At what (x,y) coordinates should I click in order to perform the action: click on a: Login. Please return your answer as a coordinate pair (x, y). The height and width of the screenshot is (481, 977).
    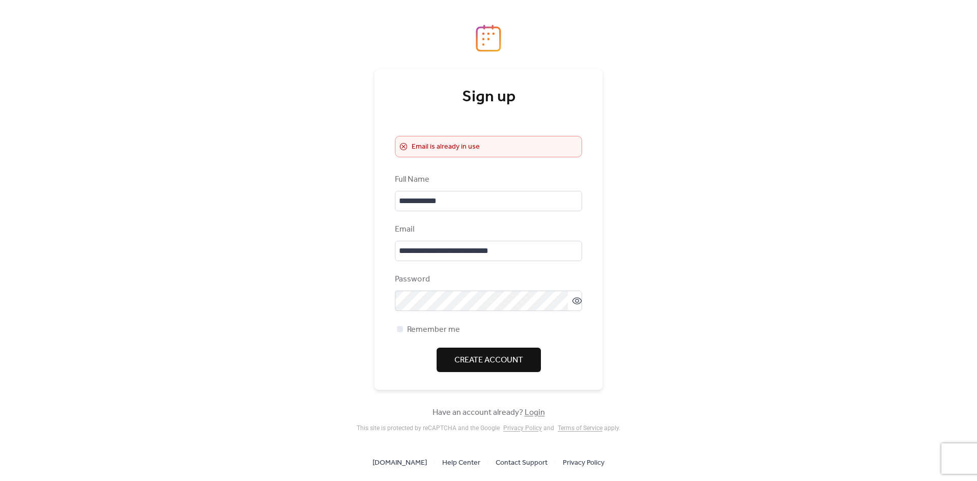
    Looking at the image, I should click on (535, 412).